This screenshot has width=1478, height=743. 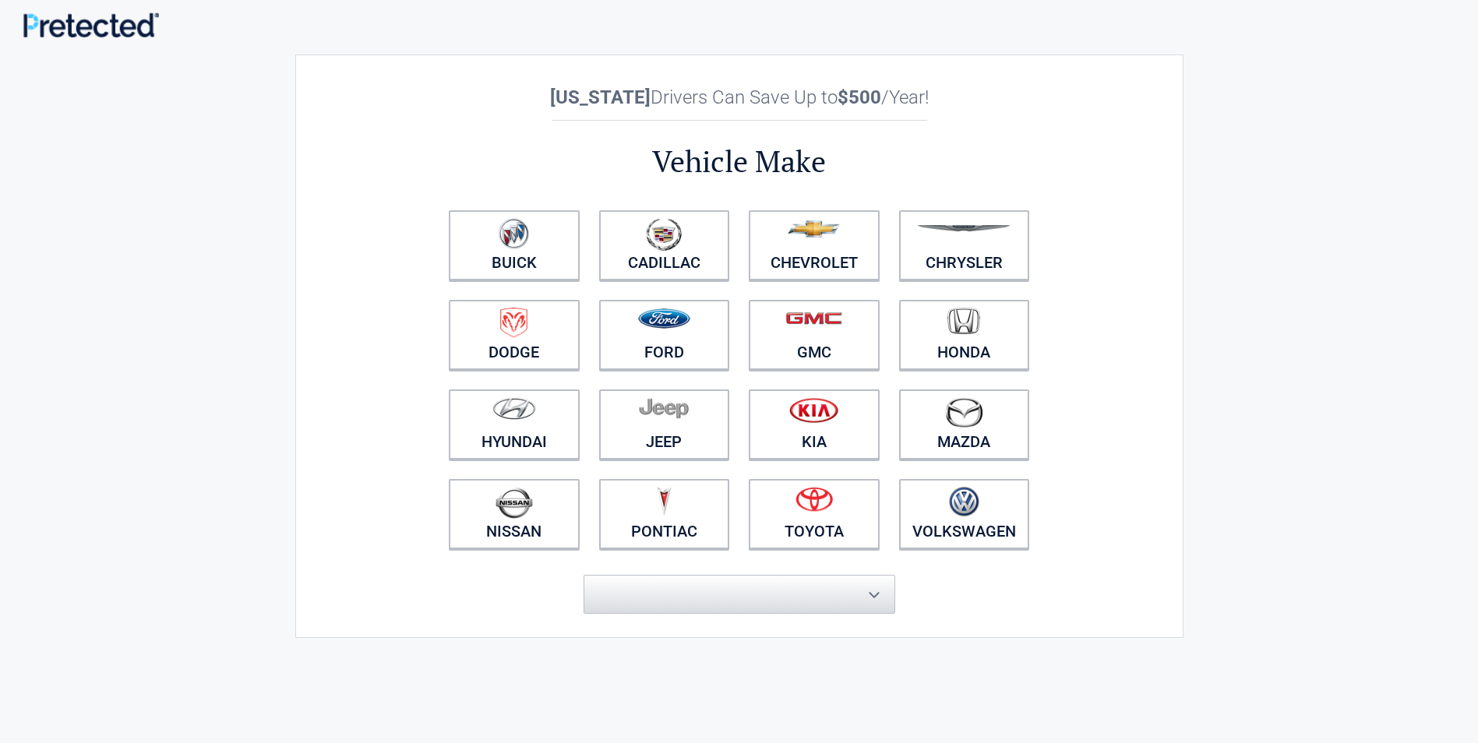 What do you see at coordinates (814, 410) in the screenshot?
I see `img: kia` at bounding box center [814, 410].